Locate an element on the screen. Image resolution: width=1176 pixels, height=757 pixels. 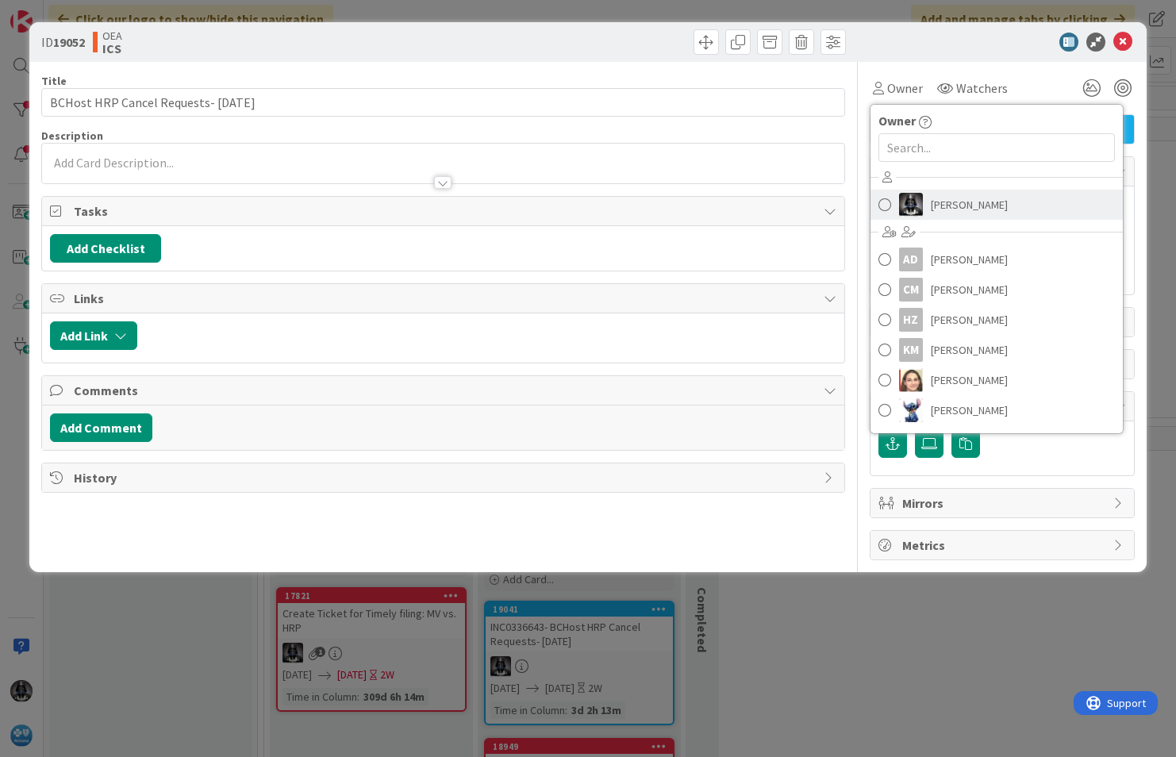
label: Title is located at coordinates (54, 81).